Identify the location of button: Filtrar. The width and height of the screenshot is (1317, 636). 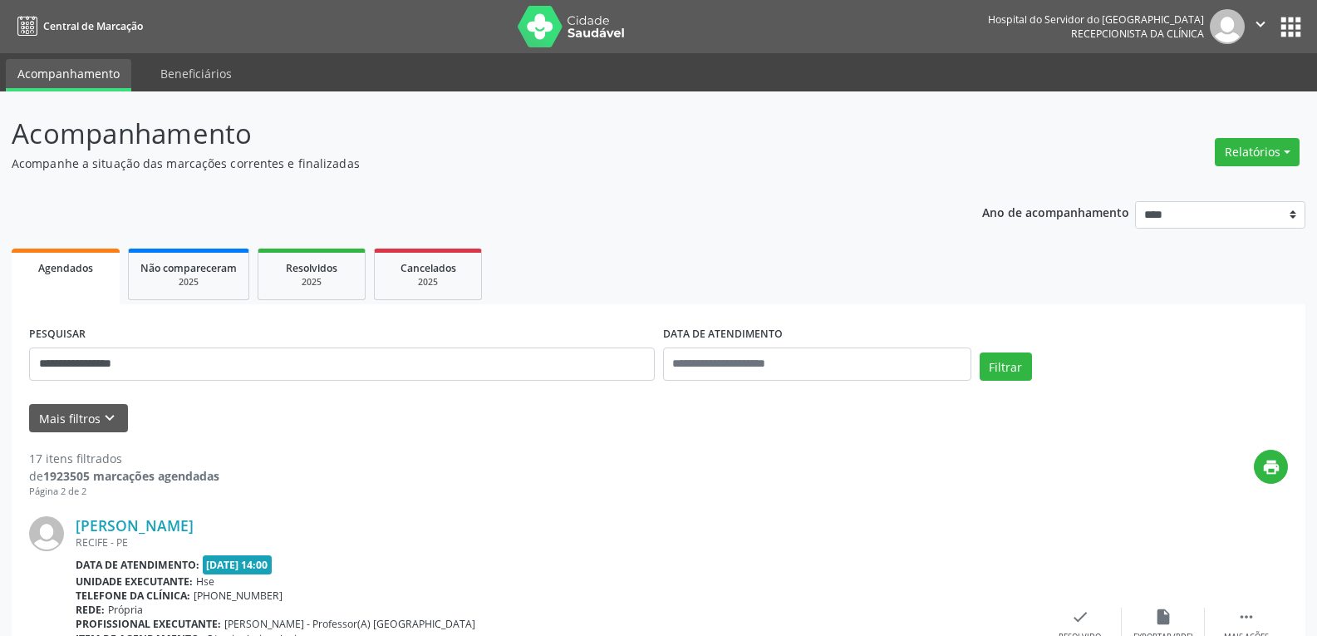
(1005, 366).